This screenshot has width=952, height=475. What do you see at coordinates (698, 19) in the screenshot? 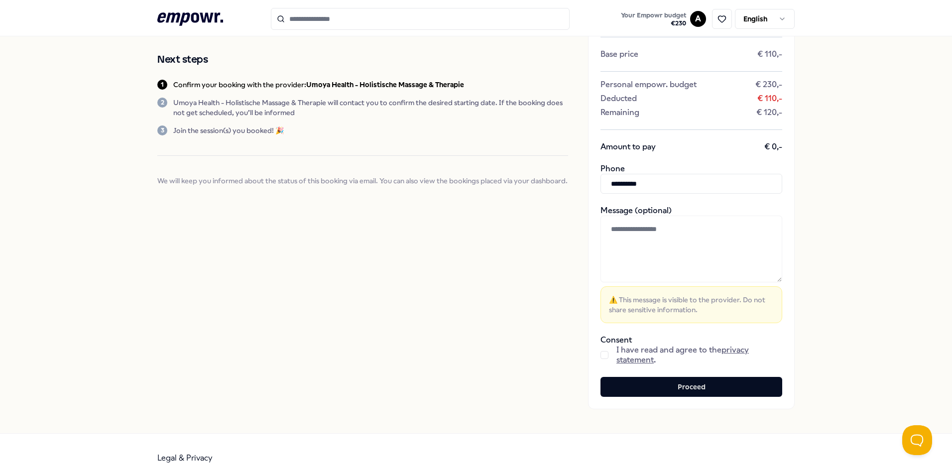
I see `button: A` at bounding box center [698, 19].